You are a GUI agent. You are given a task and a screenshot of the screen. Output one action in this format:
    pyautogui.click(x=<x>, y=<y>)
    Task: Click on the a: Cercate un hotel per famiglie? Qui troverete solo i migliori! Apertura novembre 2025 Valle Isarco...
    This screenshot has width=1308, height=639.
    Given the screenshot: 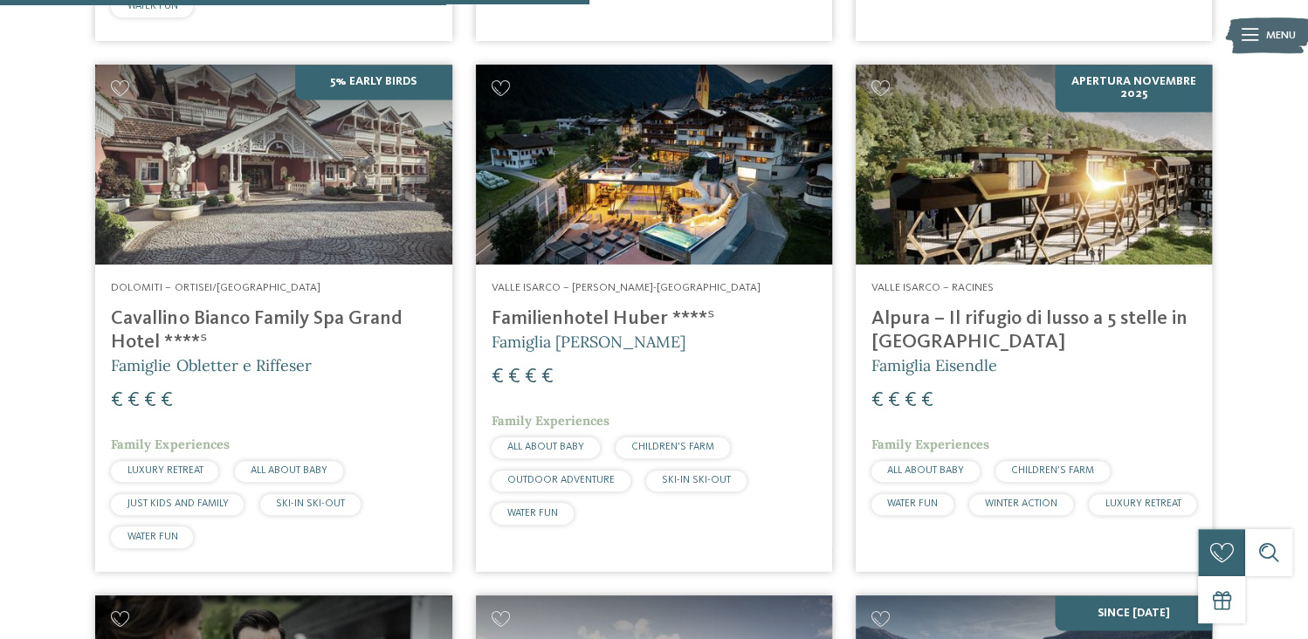 What is the action you would take?
    pyautogui.click(x=1034, y=318)
    